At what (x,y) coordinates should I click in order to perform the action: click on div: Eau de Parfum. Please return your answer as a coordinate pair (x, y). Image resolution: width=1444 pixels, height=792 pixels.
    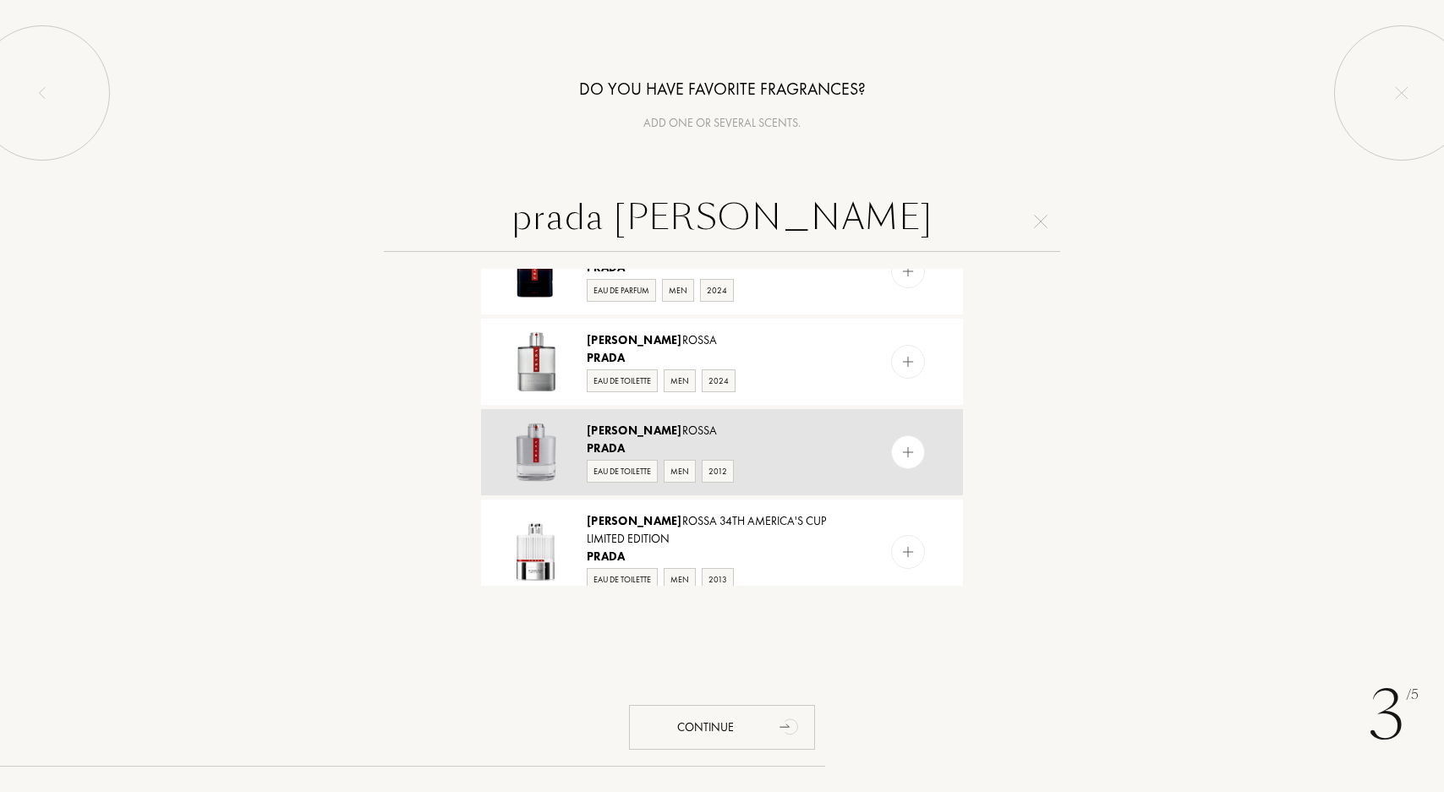
    Looking at the image, I should click on (622, 290).